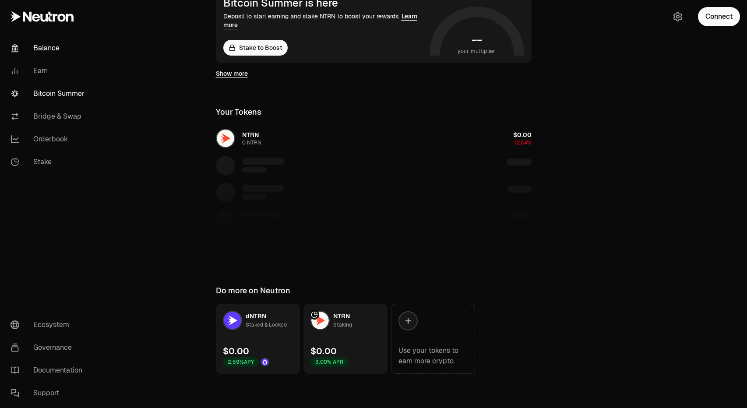  What do you see at coordinates (241, 362) in the screenshot?
I see `div: 2.59% APY` at bounding box center [241, 362].